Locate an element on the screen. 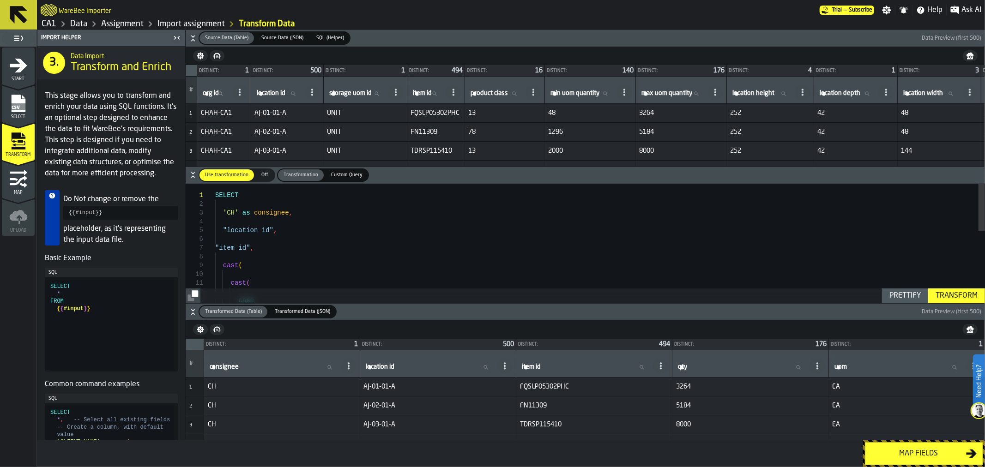  span: 16 is located at coordinates (539, 71).